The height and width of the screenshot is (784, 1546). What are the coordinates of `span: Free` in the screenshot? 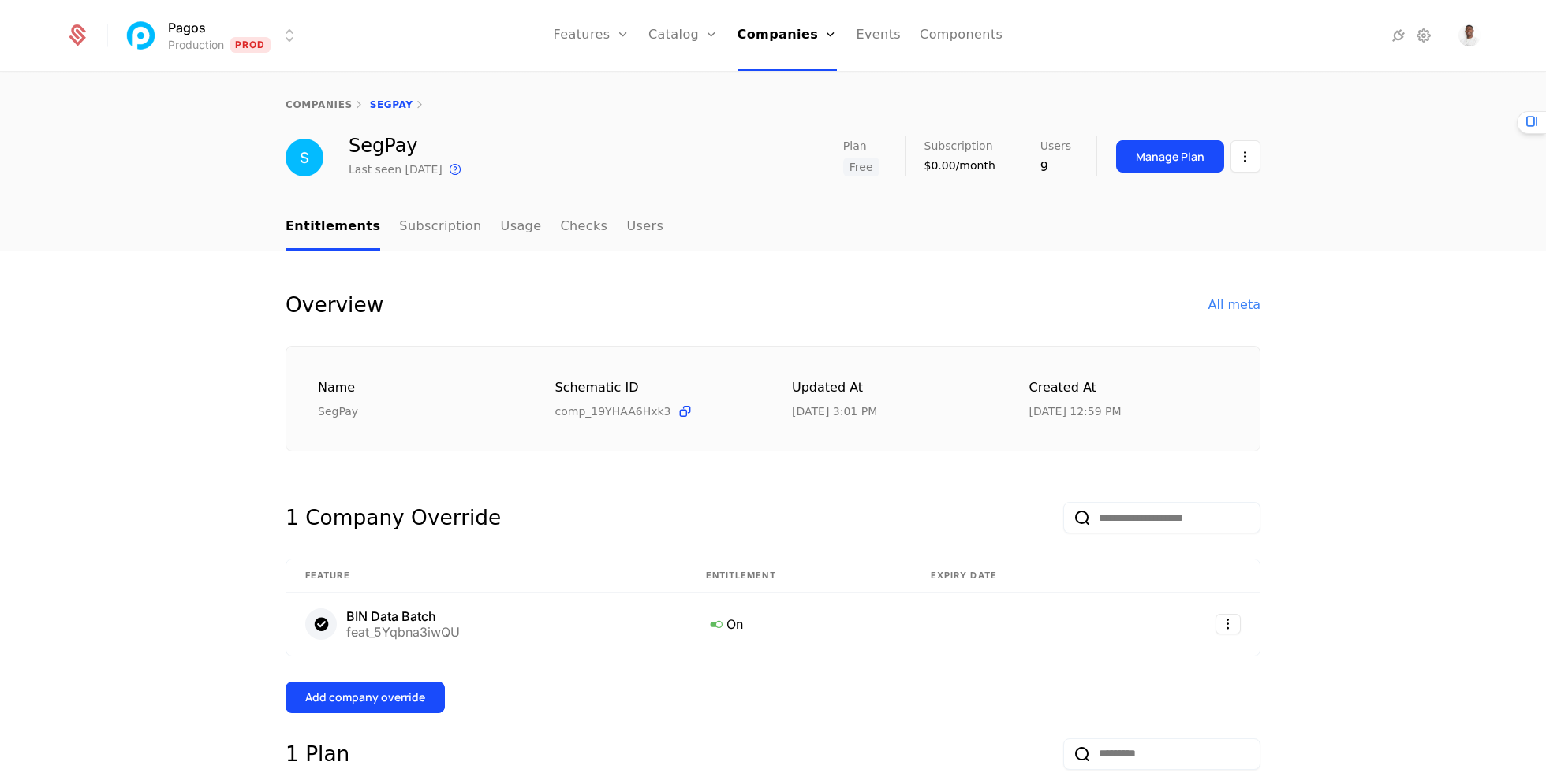 It's located at (861, 167).